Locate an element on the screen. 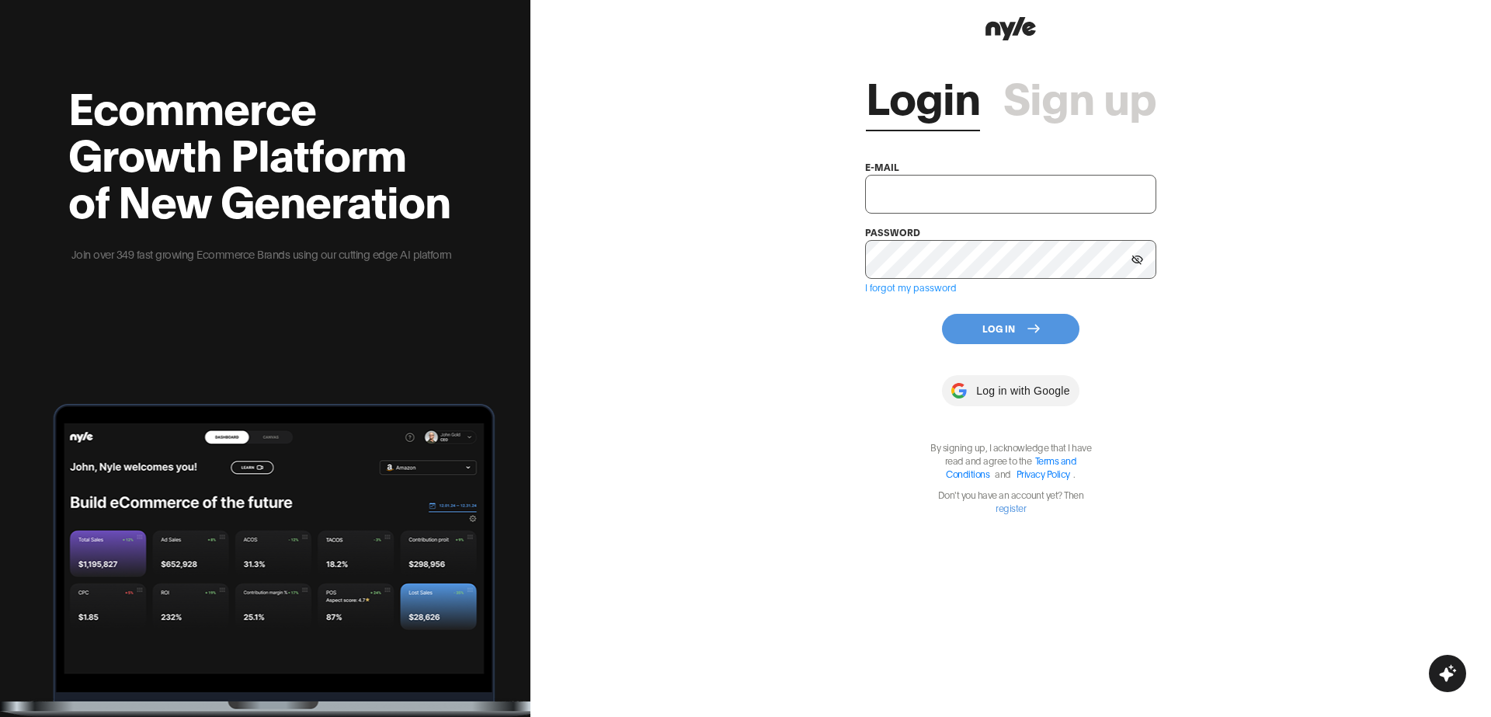  a: Sign up is located at coordinates (1079, 95).